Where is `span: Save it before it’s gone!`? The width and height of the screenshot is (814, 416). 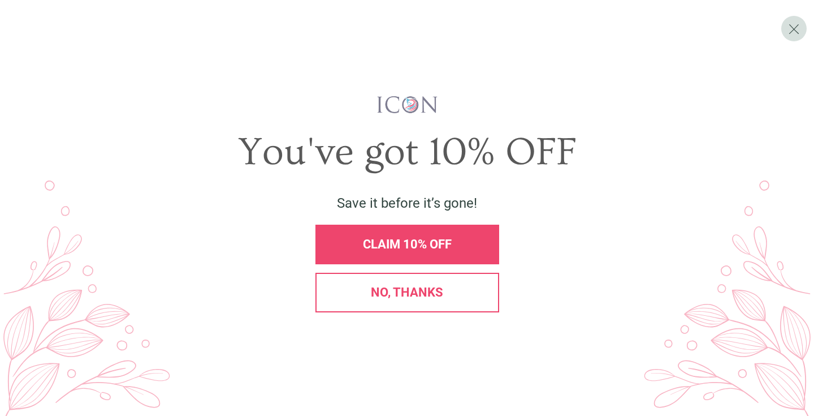 span: Save it before it’s gone! is located at coordinates (407, 203).